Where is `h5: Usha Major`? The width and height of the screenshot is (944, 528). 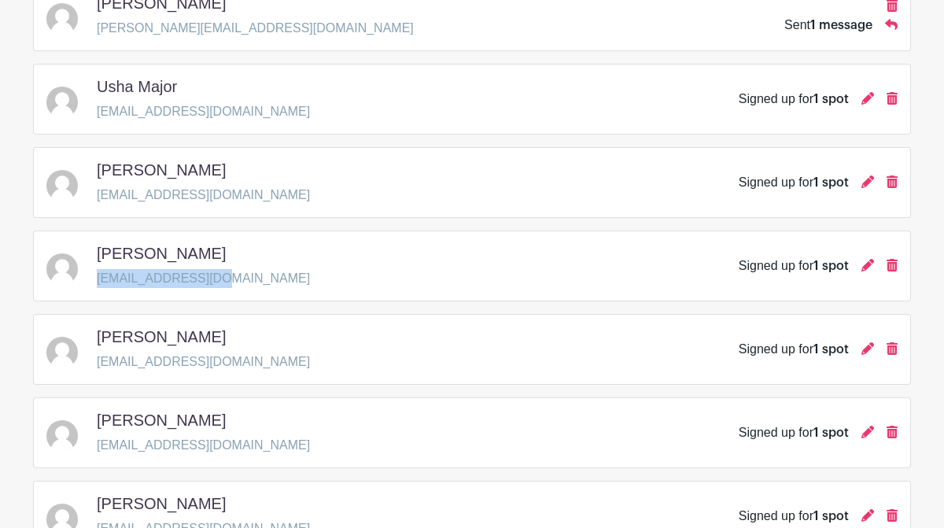 h5: Usha Major is located at coordinates (137, 87).